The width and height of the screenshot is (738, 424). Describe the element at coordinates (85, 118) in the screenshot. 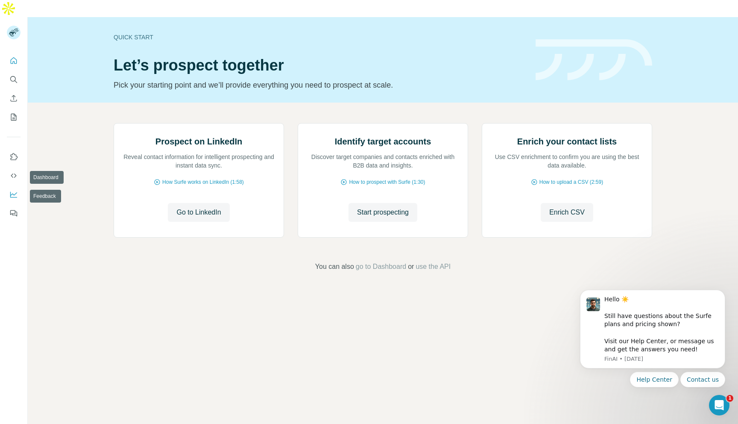

I see `div: Quick reply options` at that location.